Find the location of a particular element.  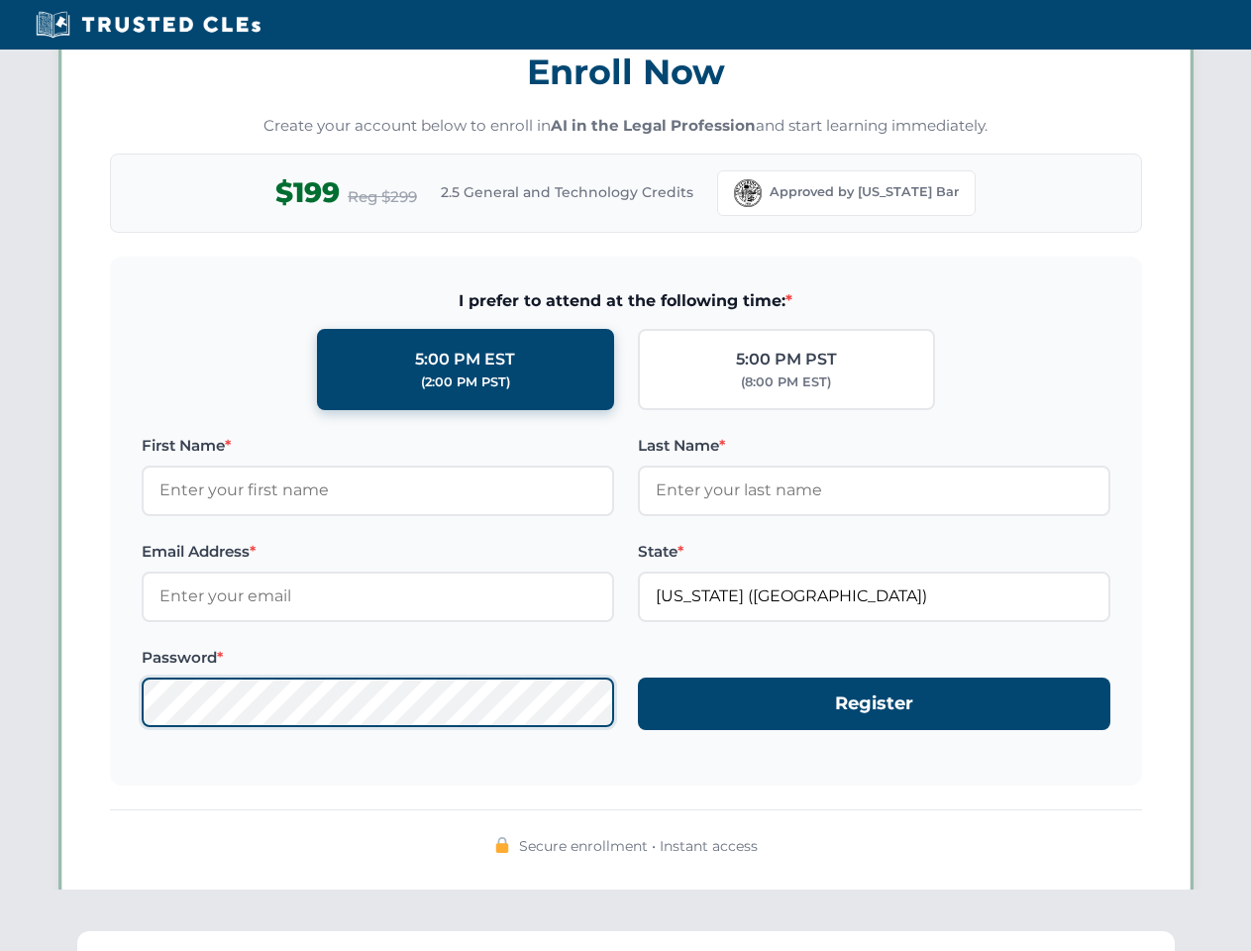

span: Reg $299 is located at coordinates (382, 197).